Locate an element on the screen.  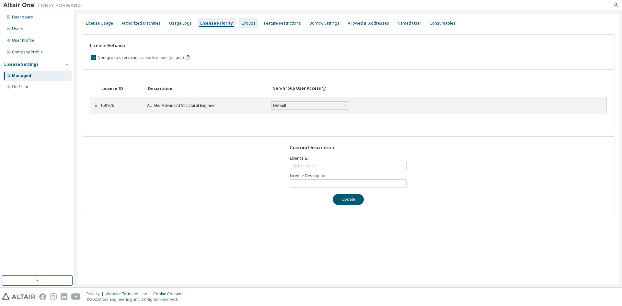
label: Licence ID is located at coordinates (348, 158).